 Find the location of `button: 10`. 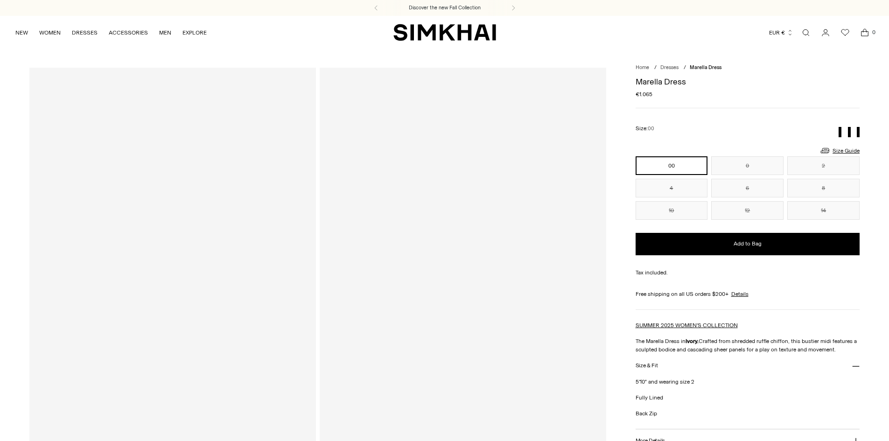

button: 10 is located at coordinates (672, 211).